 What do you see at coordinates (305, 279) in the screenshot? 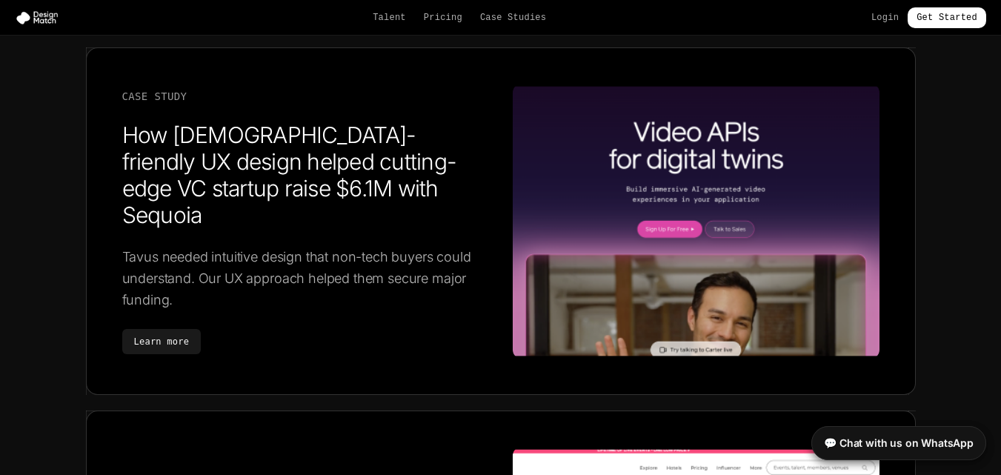
I see `p: Tavus needed intuitive design that non-tech buyers could understand. Our UX approach helped them ...` at bounding box center [305, 279].